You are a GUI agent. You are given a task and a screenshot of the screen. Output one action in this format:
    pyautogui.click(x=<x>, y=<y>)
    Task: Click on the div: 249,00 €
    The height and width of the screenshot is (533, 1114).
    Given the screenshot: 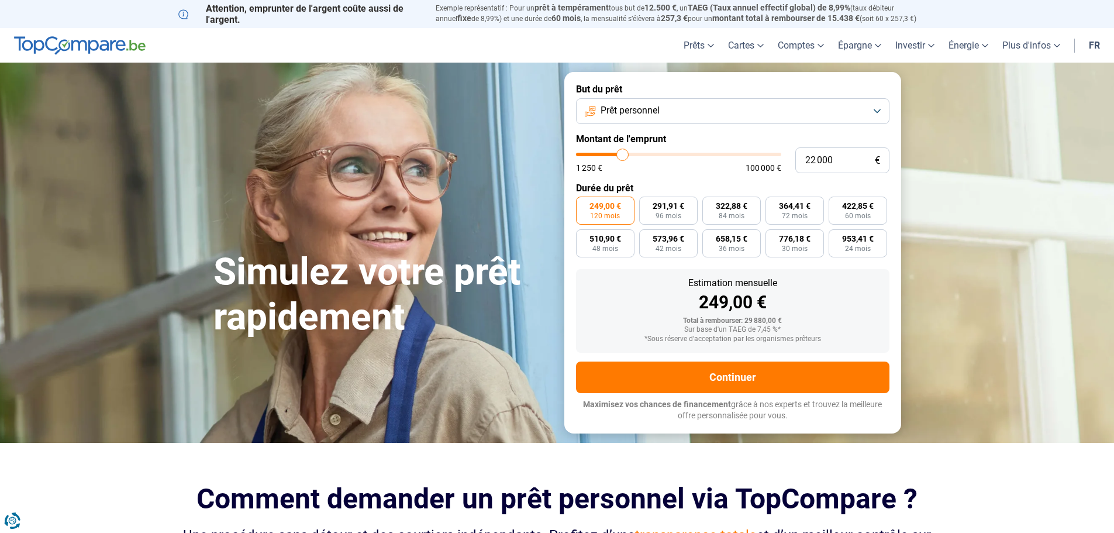 What is the action you would take?
    pyautogui.click(x=733, y=302)
    